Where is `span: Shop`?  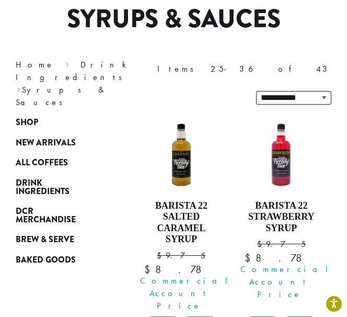
span: Shop is located at coordinates (27, 122).